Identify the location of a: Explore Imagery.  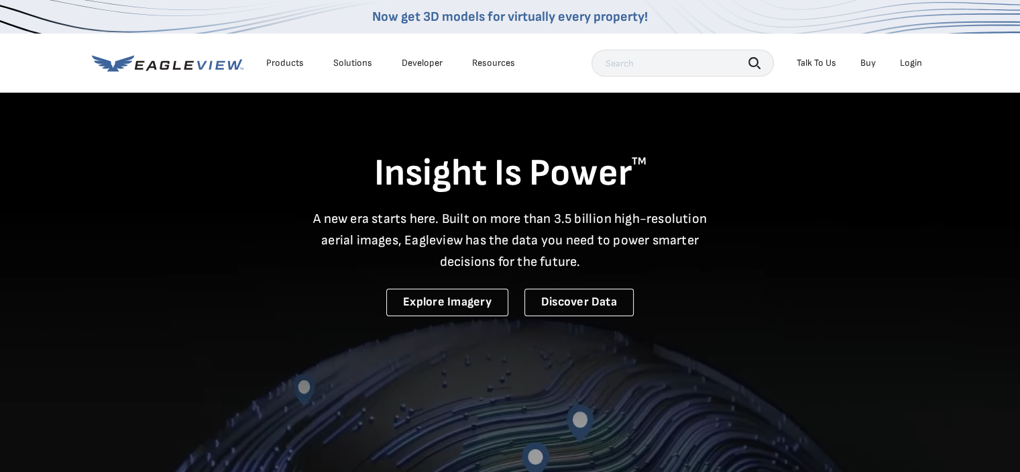
(447, 302).